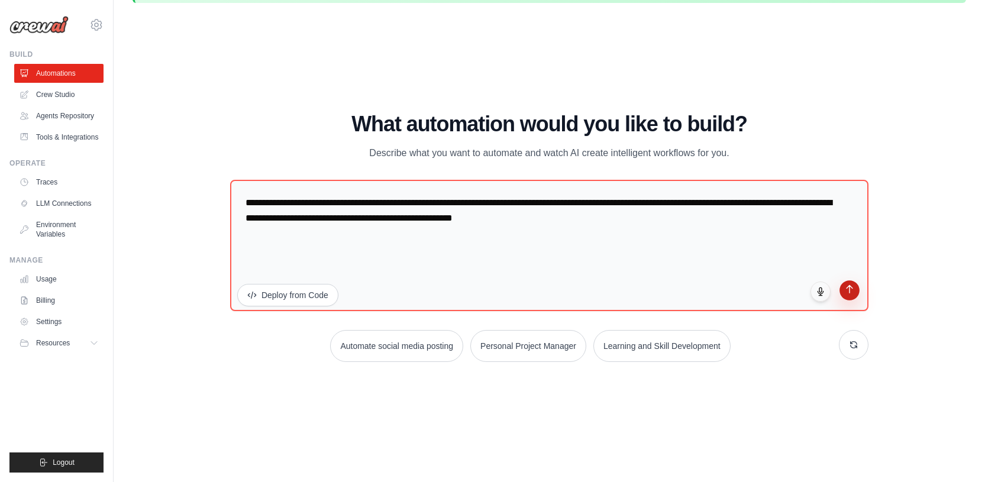 The image size is (985, 482). Describe the element at coordinates (59, 279) in the screenshot. I see `a: Usage` at that location.